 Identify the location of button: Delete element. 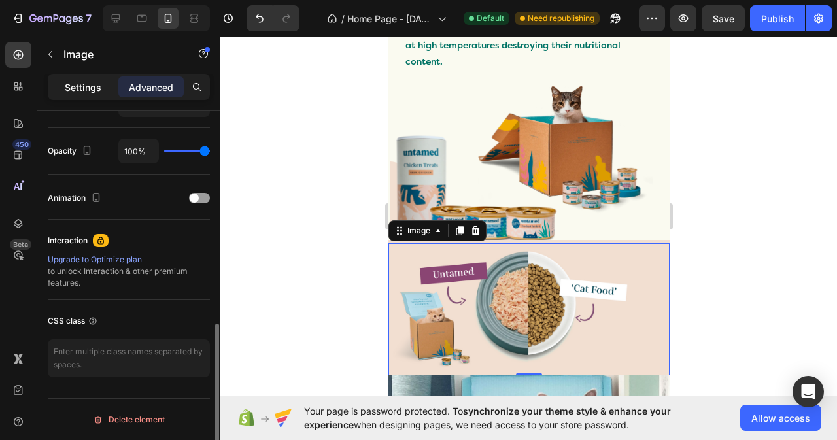
(129, 420).